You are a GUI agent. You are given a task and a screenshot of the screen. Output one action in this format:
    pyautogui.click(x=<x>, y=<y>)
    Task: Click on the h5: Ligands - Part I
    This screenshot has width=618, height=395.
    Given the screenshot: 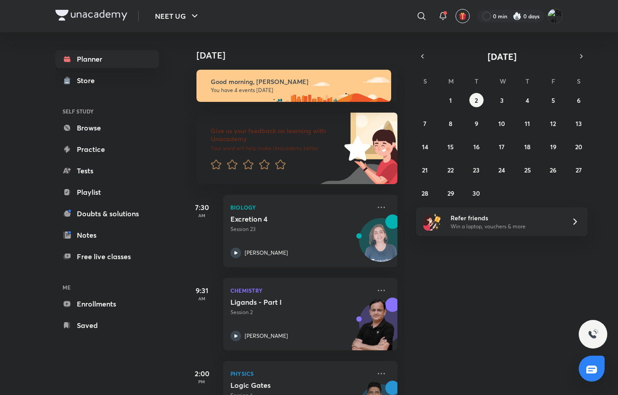 What is the action you would take?
    pyautogui.click(x=286, y=302)
    